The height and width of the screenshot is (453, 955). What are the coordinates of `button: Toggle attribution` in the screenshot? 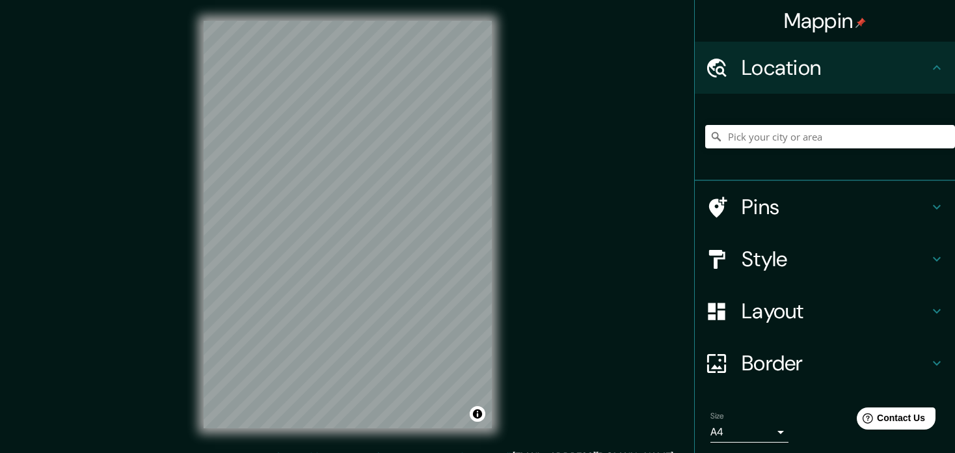 It's located at (477, 414).